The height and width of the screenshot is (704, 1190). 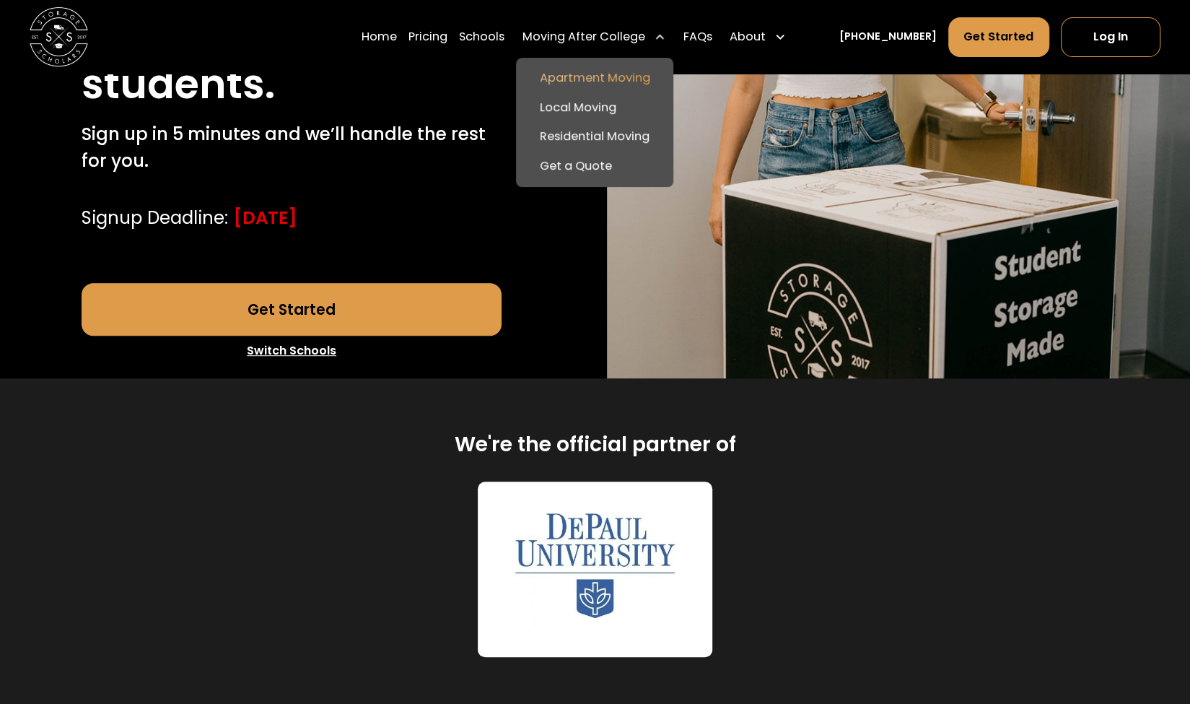 What do you see at coordinates (178, 84) in the screenshot?
I see `h1: students.` at bounding box center [178, 84].